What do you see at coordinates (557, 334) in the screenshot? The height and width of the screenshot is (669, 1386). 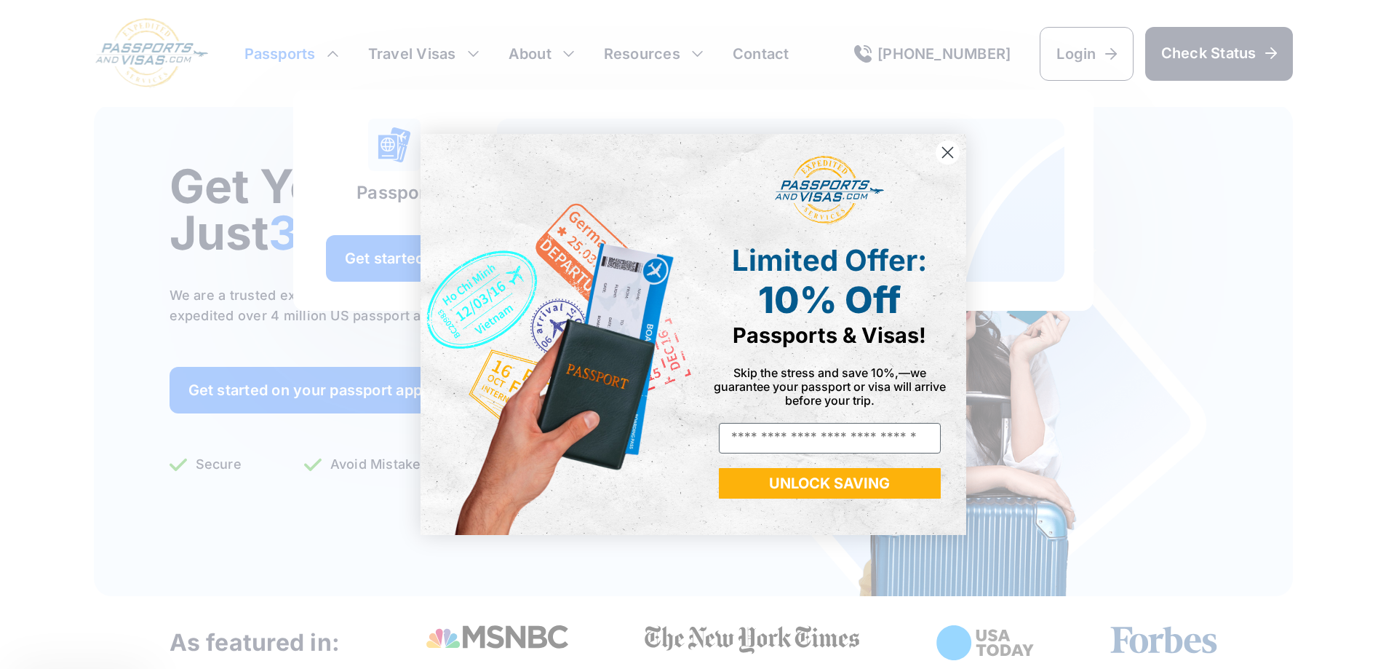 I see `img: de9cda0d-0715-46ca-9a25-073762a91ba7.png` at bounding box center [557, 334].